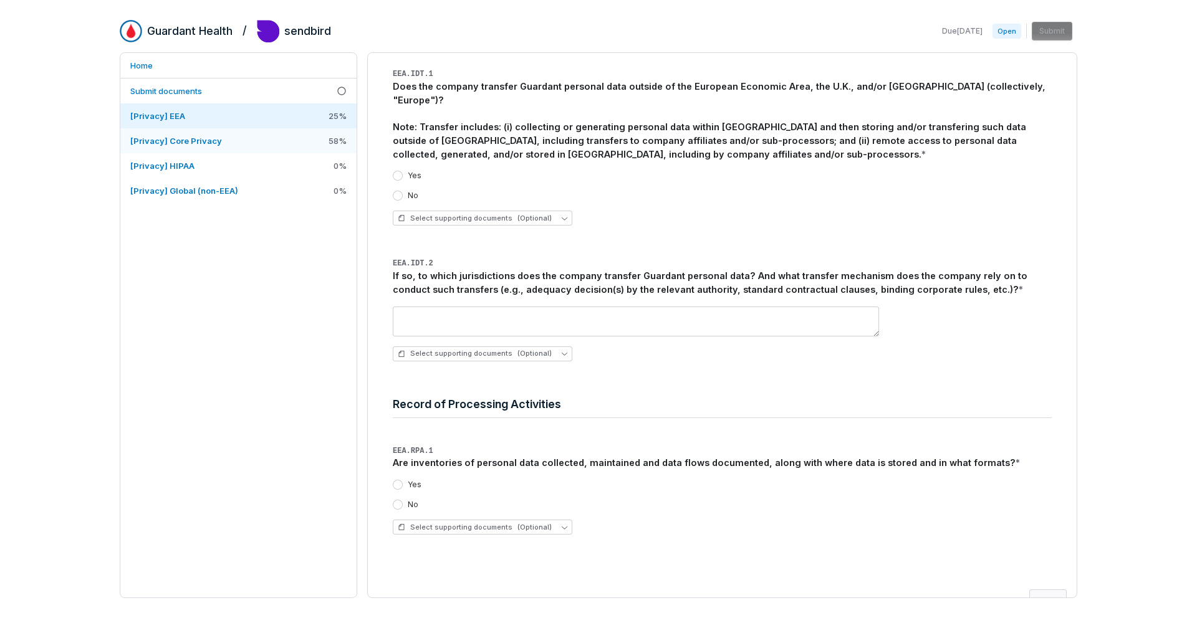  Describe the element at coordinates (238, 166) in the screenshot. I see `a: [Privacy] HIPAA0%` at that location.